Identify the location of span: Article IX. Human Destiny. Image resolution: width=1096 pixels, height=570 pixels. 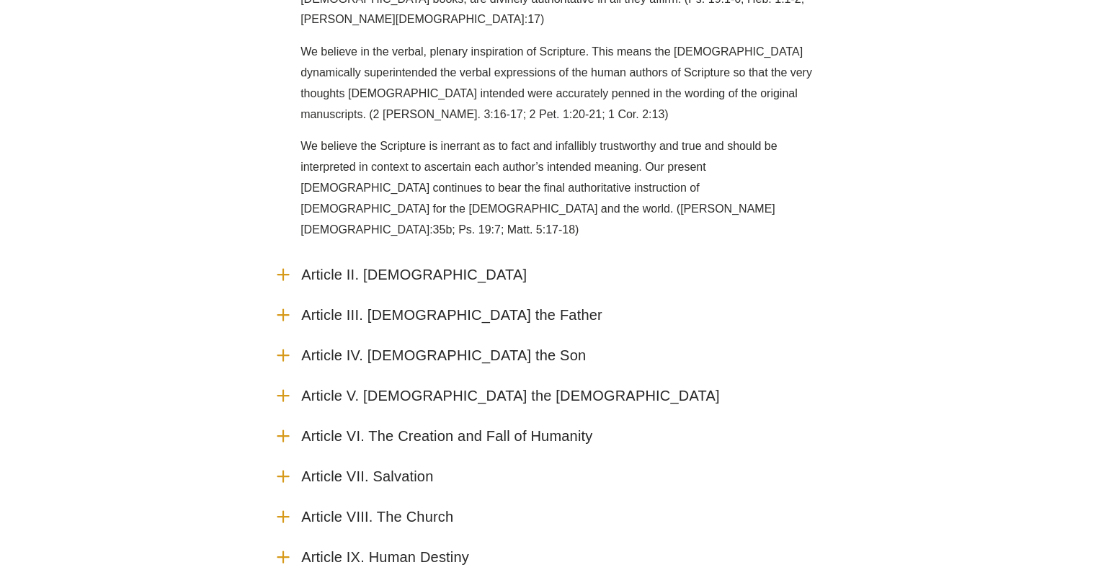
(385, 557).